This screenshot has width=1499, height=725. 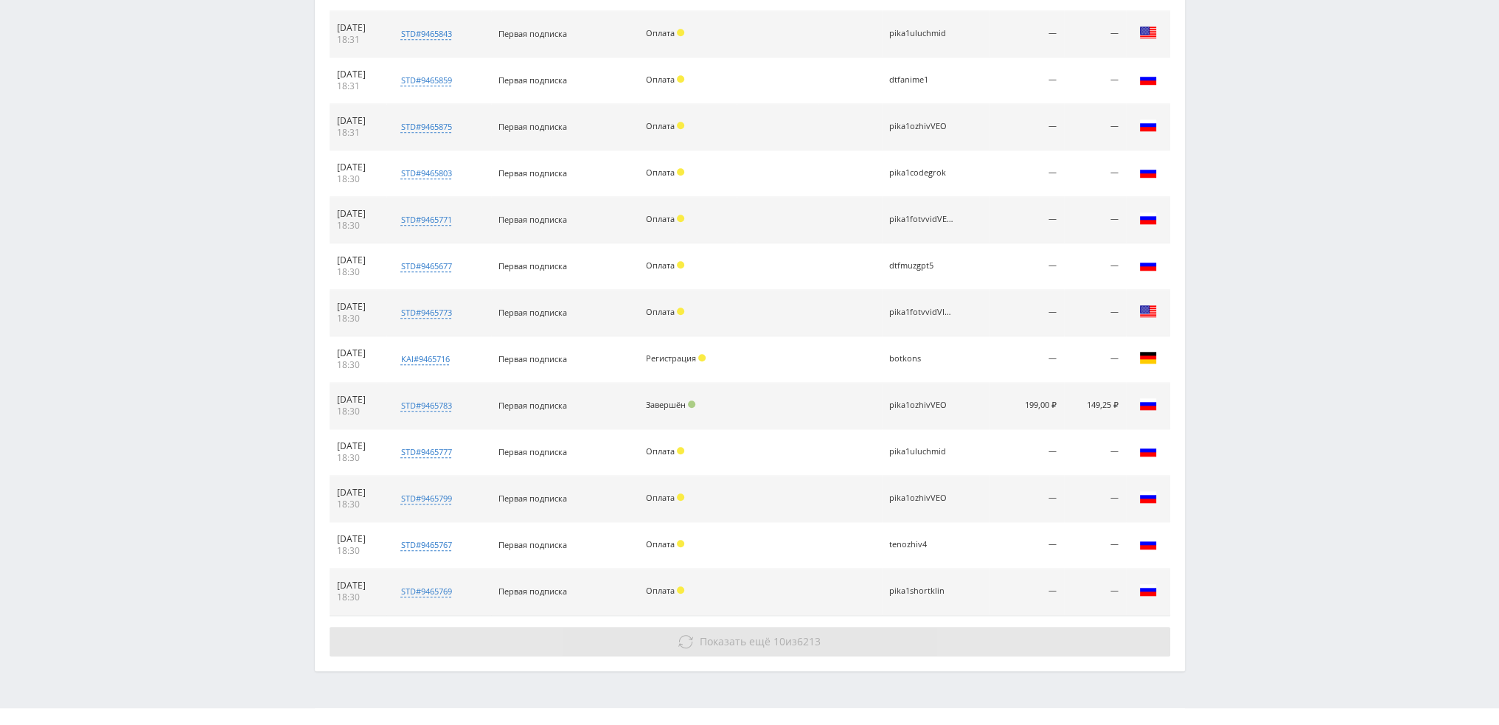 What do you see at coordinates (671, 358) in the screenshot?
I see `span: Регистрация` at bounding box center [671, 358].